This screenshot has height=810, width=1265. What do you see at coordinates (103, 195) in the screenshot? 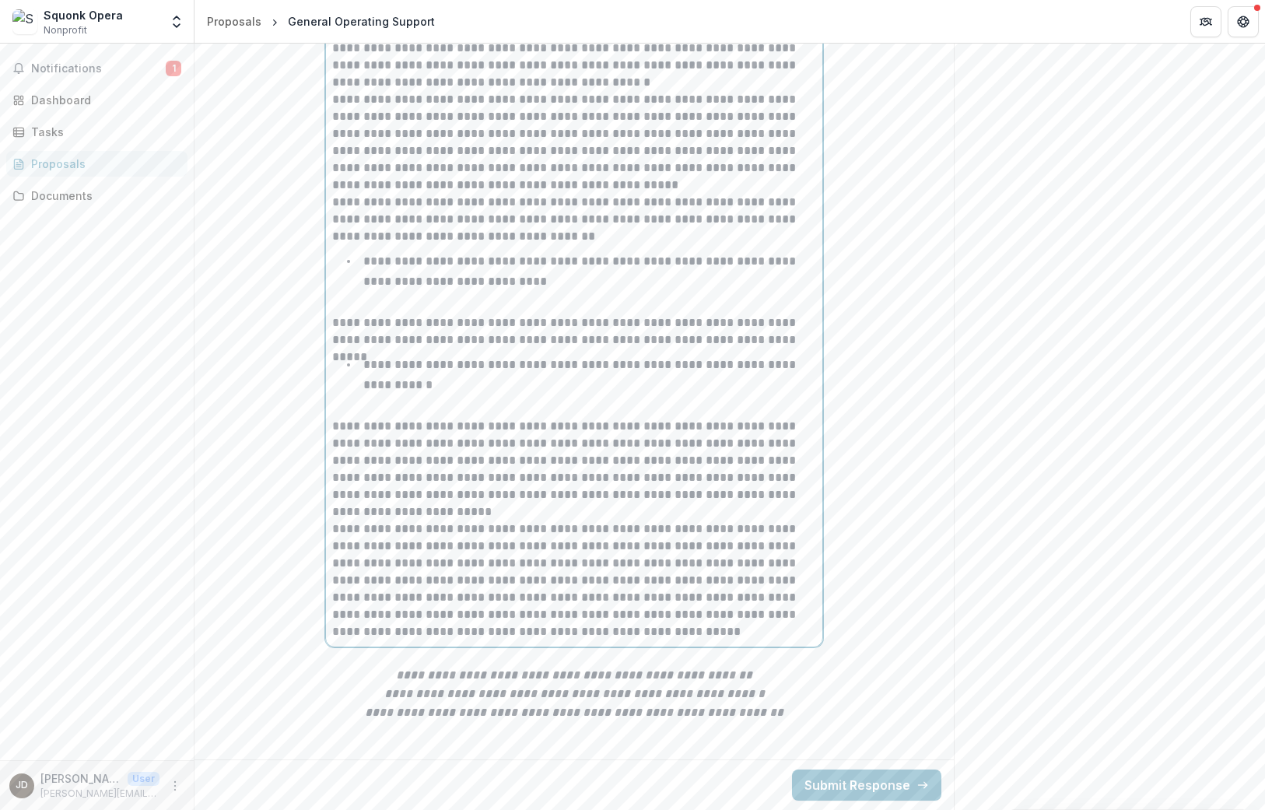
I see `div: Documents` at bounding box center [103, 195].